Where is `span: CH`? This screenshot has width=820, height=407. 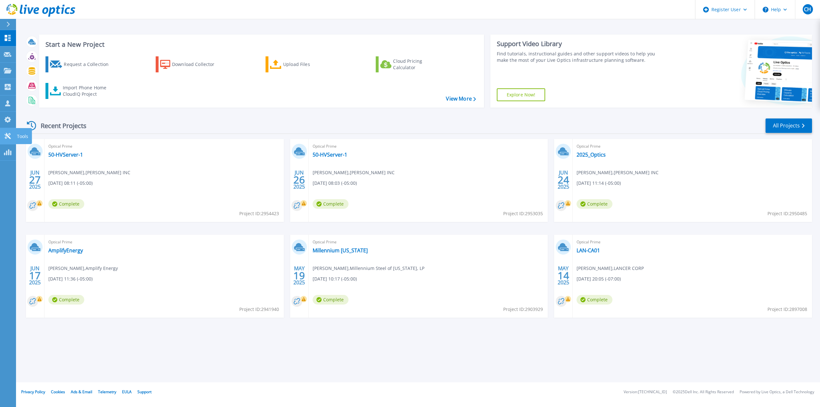 span: CH is located at coordinates (807, 9).